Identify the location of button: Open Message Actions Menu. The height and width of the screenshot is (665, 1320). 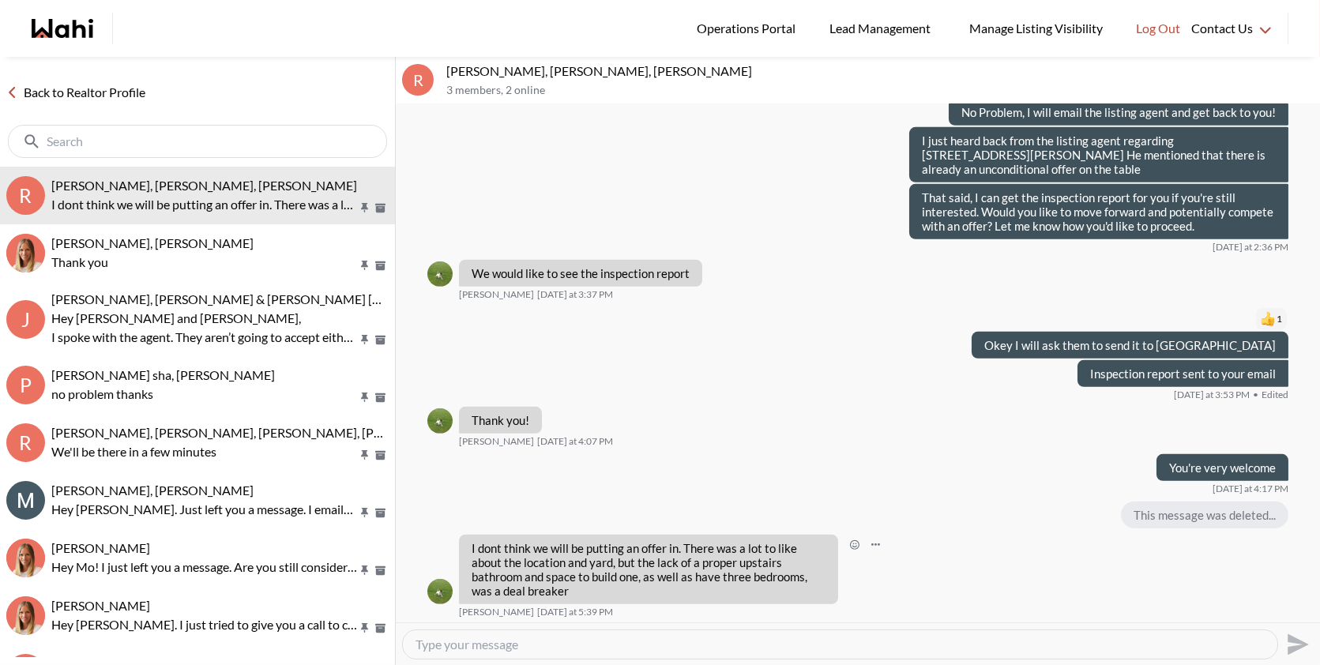
(875, 545).